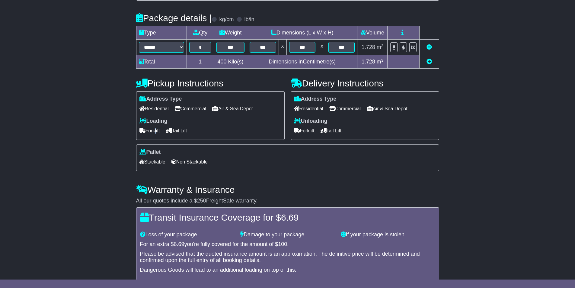  I want to click on span: Stackable, so click(152, 162).